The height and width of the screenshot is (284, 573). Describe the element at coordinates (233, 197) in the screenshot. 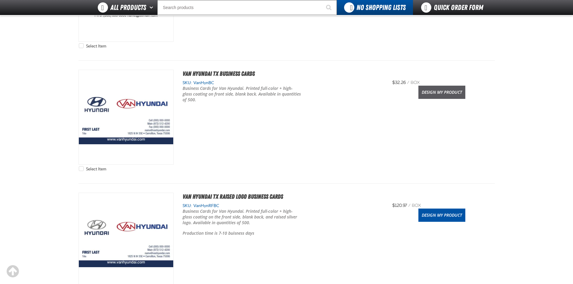

I see `span: Van Hyundai TX Raised Logo Business Cards` at that location.